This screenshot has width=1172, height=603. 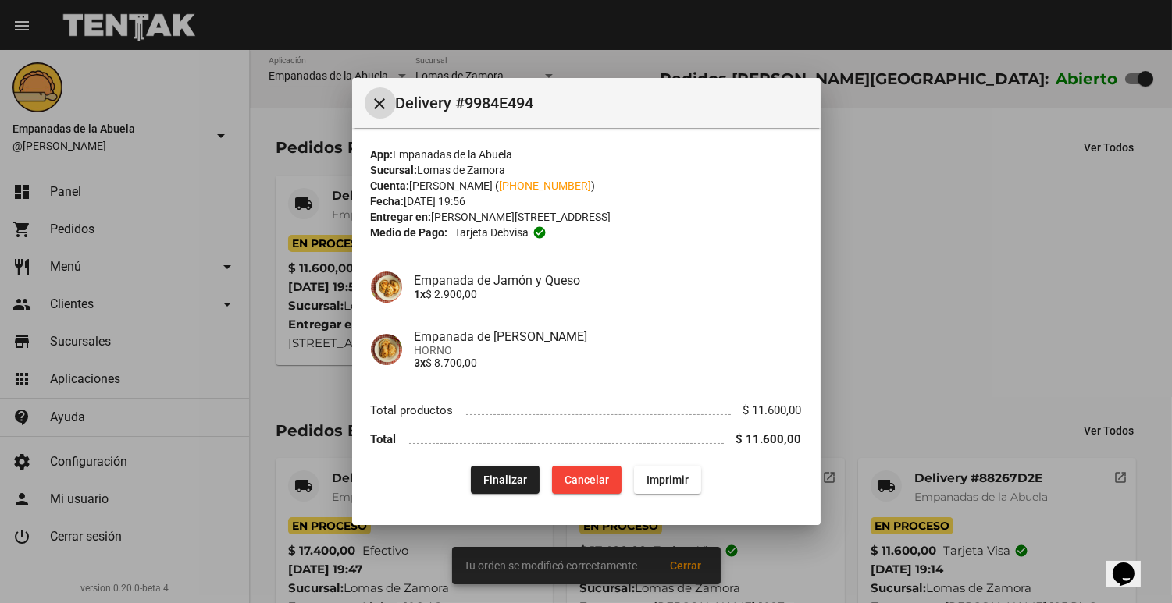 I want to click on li: Total productos $ 11.600,00, so click(x=586, y=411).